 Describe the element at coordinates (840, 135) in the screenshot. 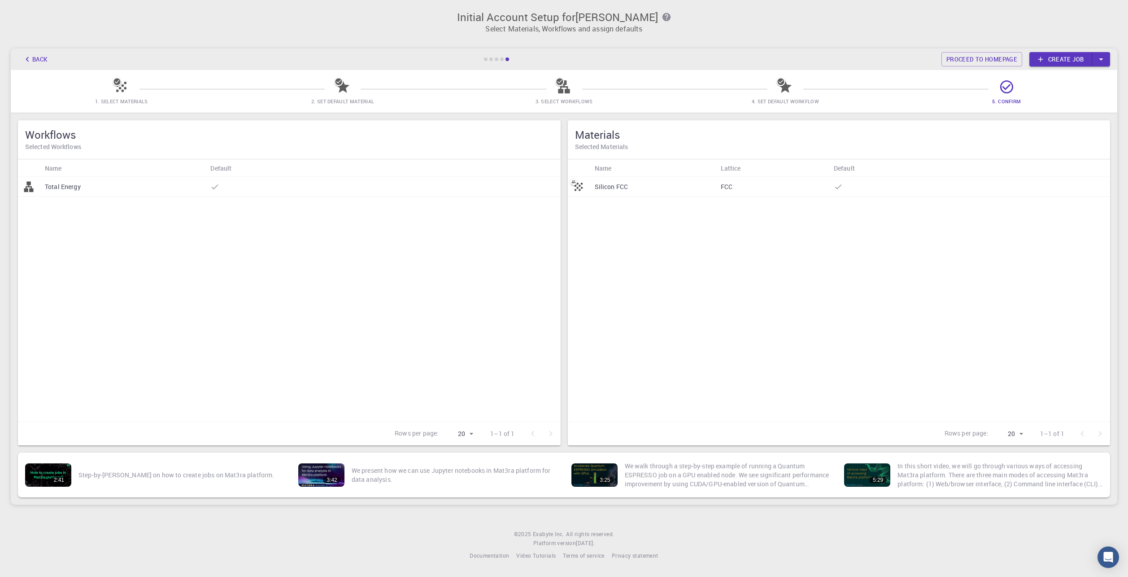

I see `h5: Materials` at that location.